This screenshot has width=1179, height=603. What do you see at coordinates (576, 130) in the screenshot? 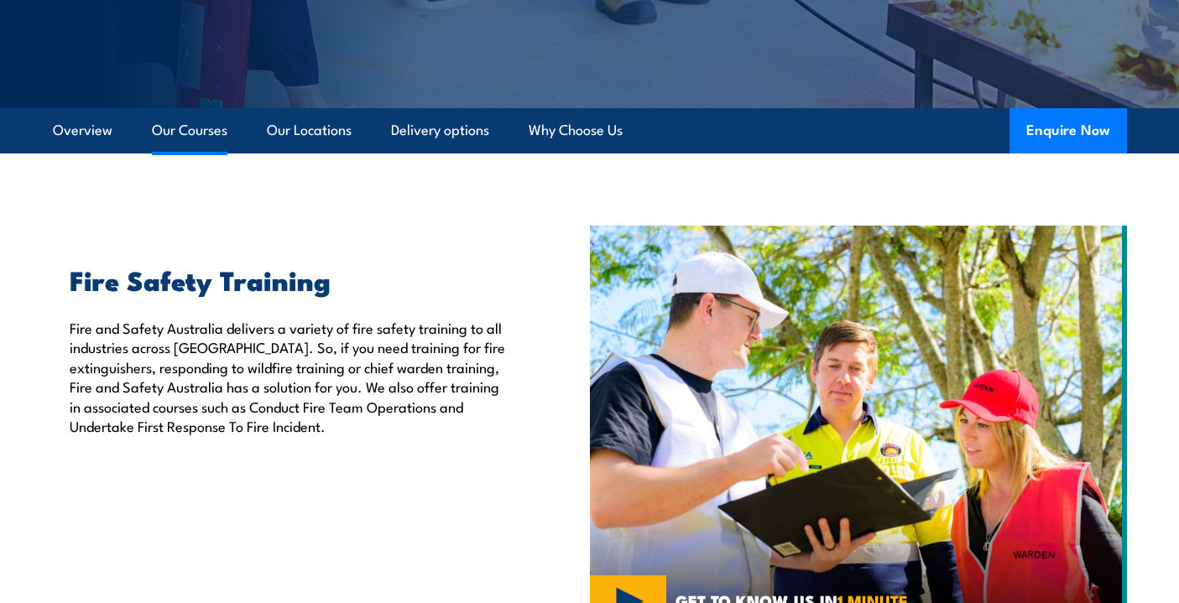
I see `a: Why Choose Us` at bounding box center [576, 130].